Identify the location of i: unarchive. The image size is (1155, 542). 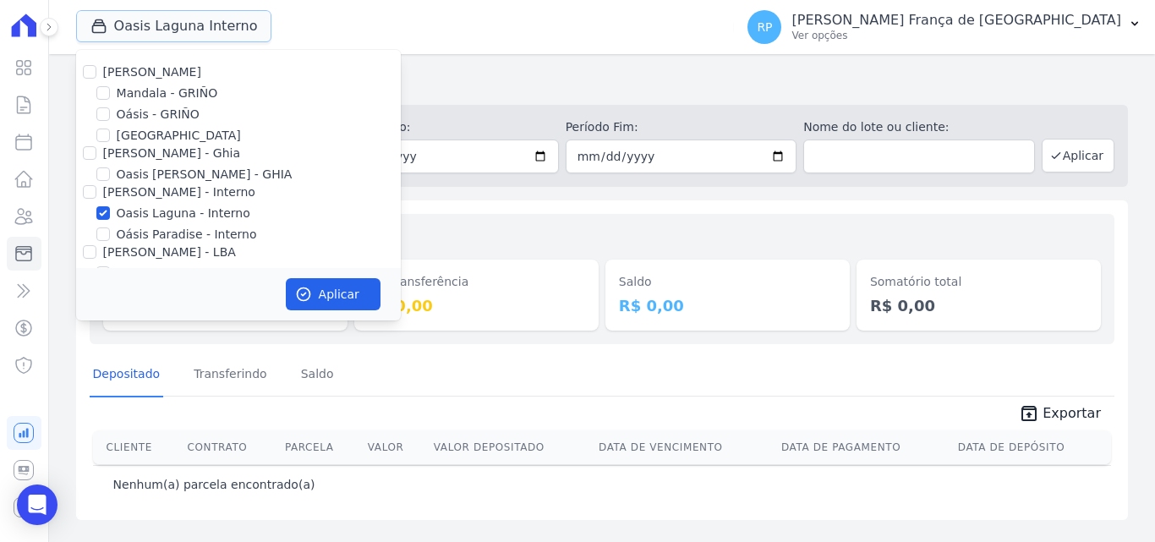
(1029, 413).